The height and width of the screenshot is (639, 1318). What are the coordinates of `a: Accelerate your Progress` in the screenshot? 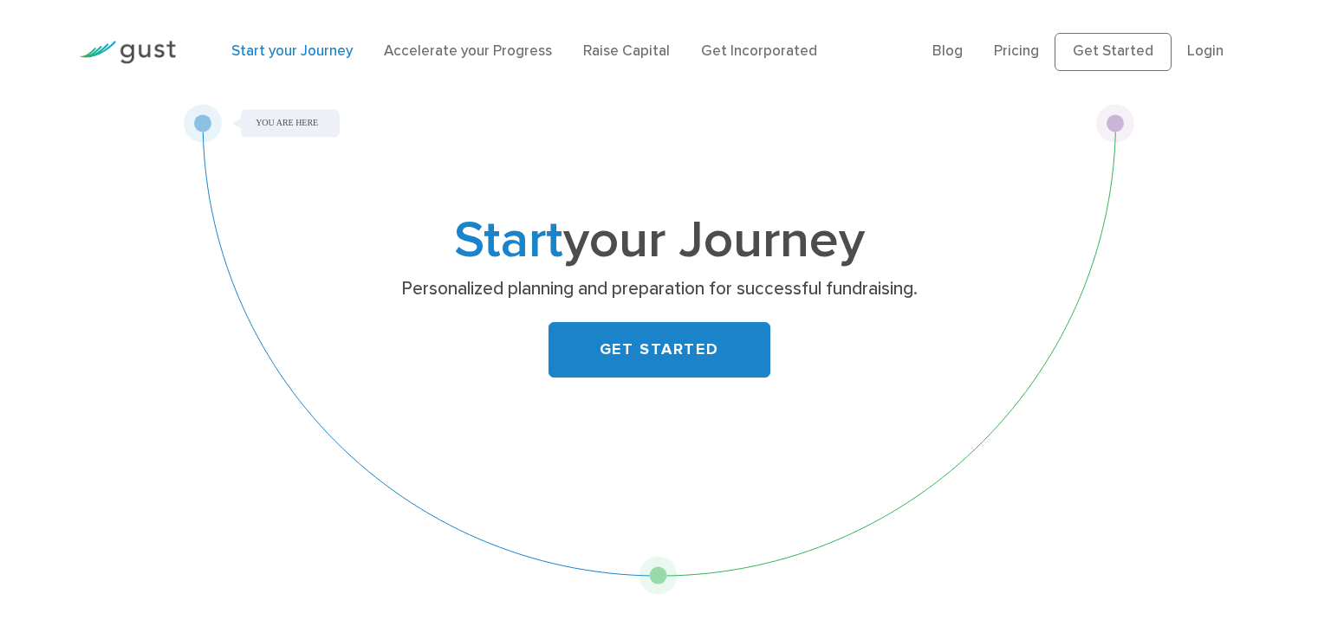 It's located at (468, 51).